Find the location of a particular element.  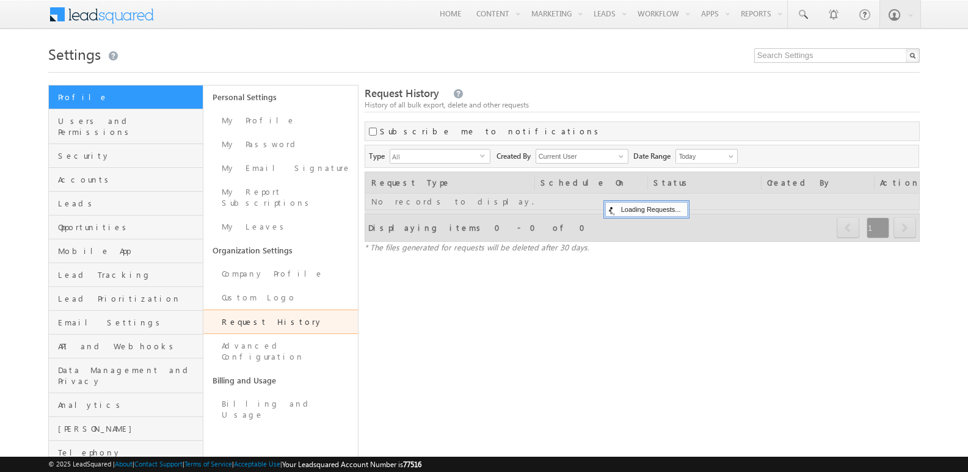

span: Settings is located at coordinates (75, 54).